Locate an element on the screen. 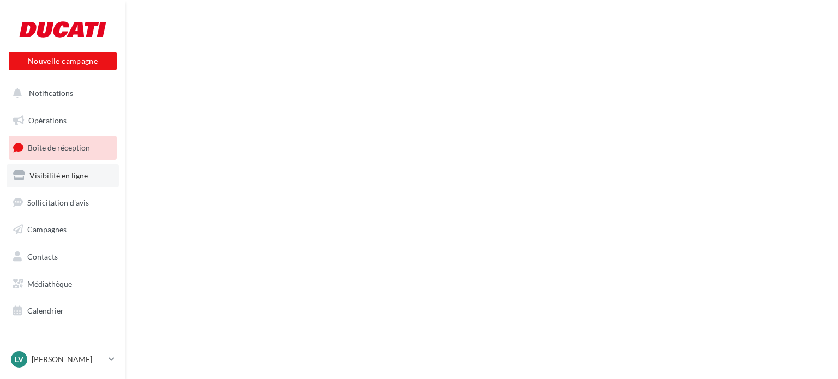 The width and height of the screenshot is (838, 379). span: Campagnes is located at coordinates (47, 229).